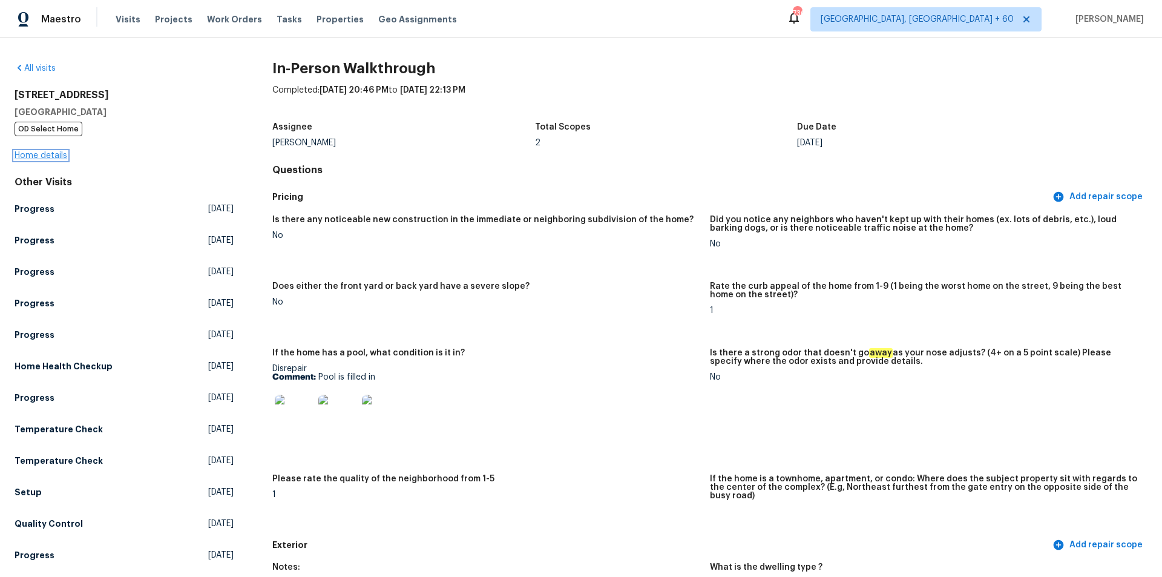 Image resolution: width=1162 pixels, height=577 pixels. Describe the element at coordinates (661, 197) in the screenshot. I see `h5: Pricing` at that location.